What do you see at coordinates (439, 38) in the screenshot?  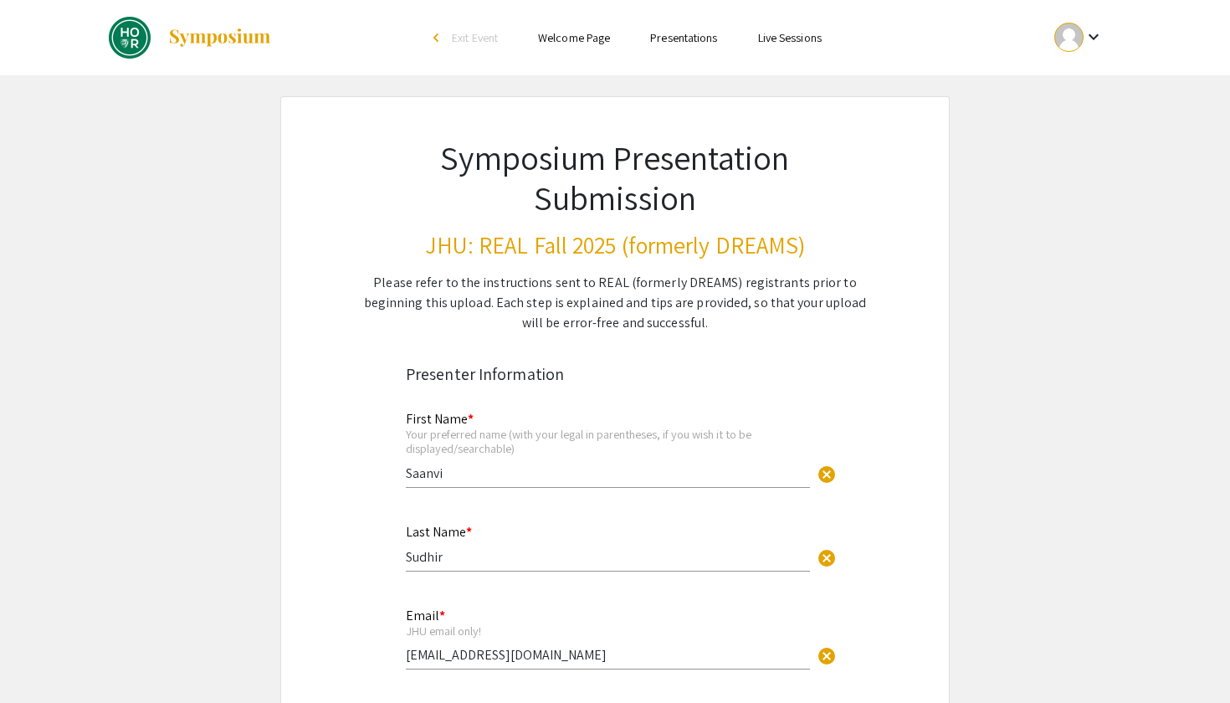 I see `div: arrow_back_ios` at bounding box center [439, 38].